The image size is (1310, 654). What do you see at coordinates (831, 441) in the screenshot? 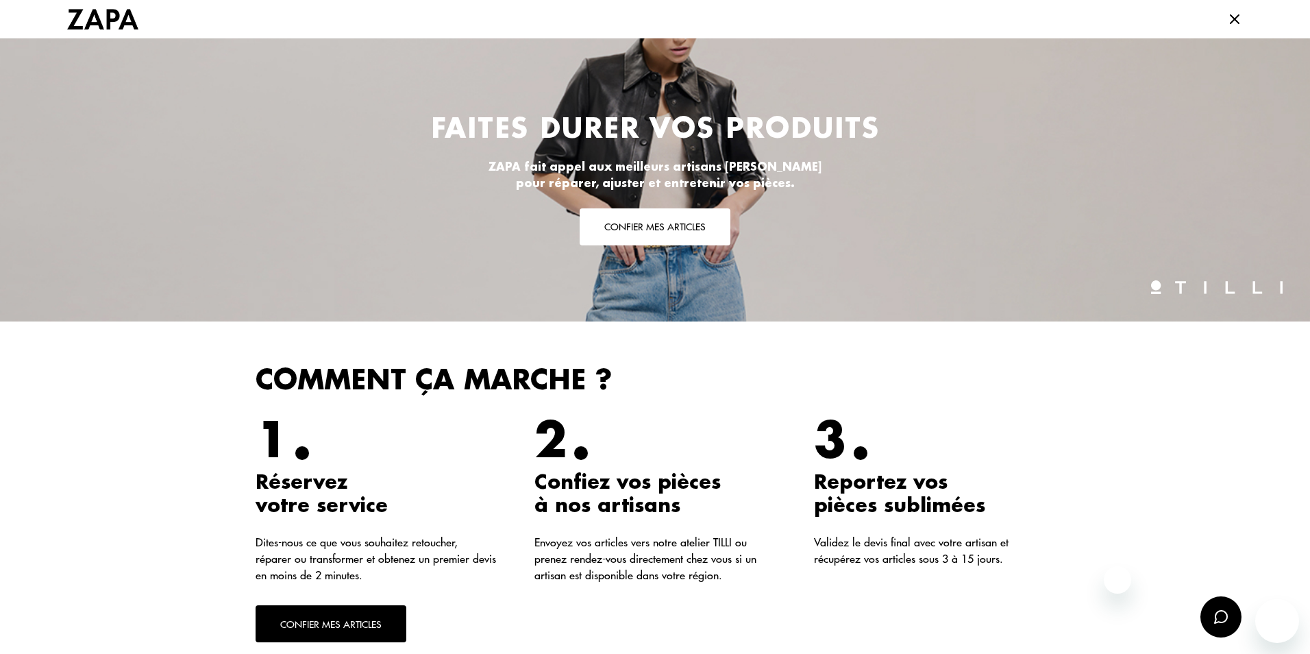
I see `p: 3` at bounding box center [831, 441].